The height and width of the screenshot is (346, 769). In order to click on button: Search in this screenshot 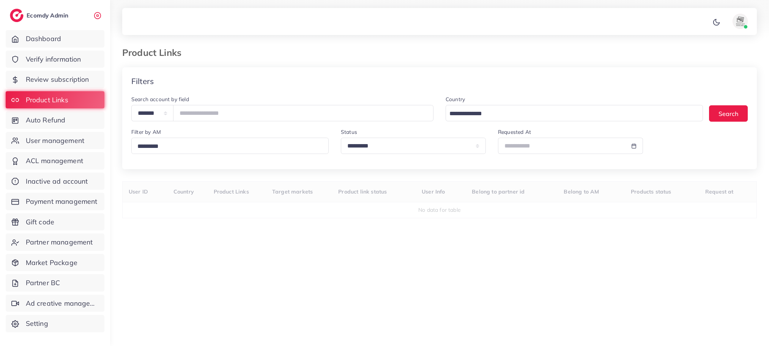, I will do `click(729, 113)`.